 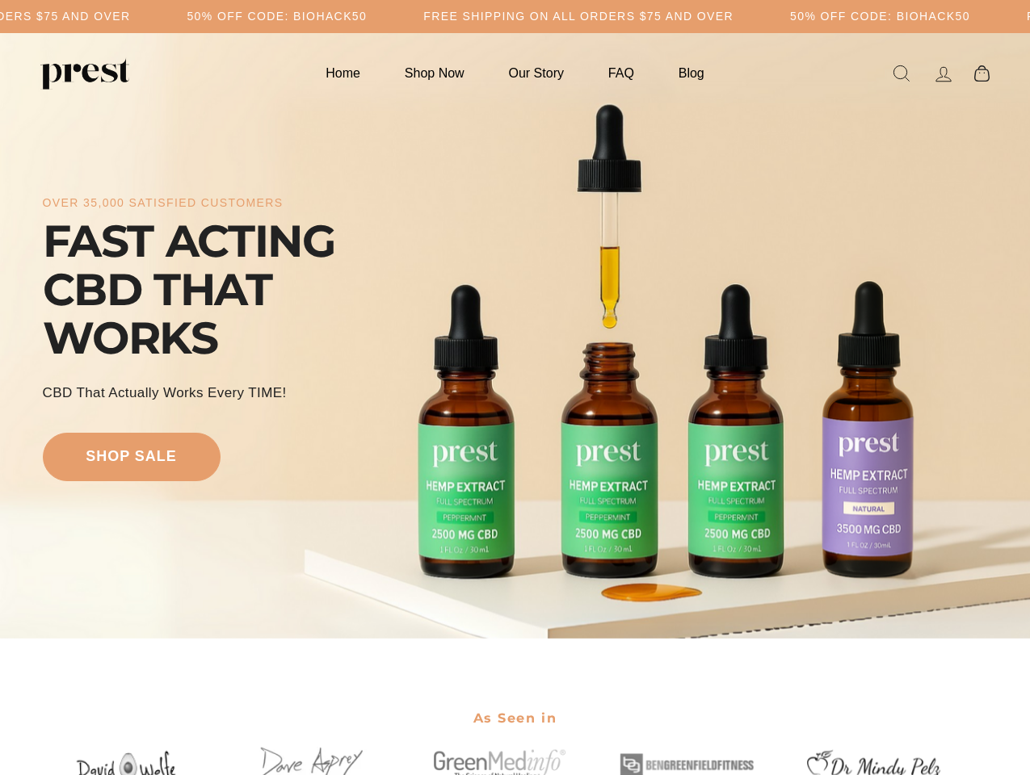 I want to click on a: Our Story, so click(x=536, y=73).